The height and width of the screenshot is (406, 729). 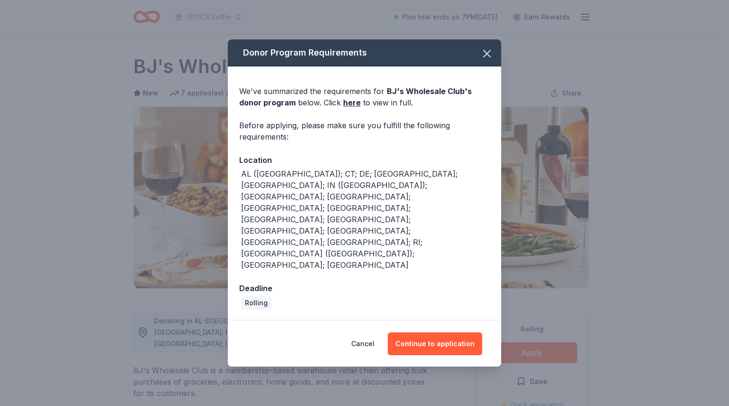 I want to click on div: Donor Program Requirements, so click(x=364, y=53).